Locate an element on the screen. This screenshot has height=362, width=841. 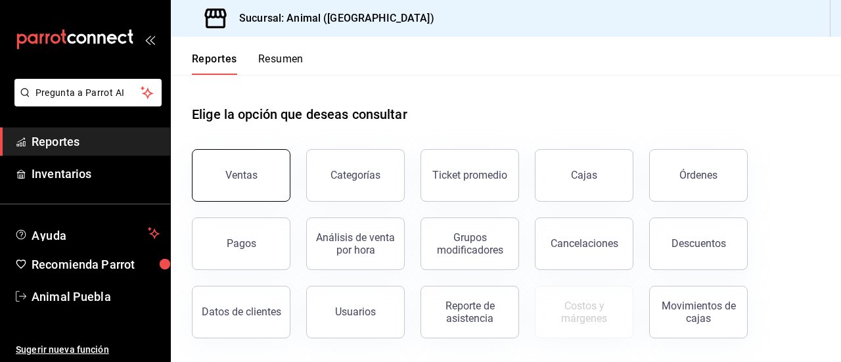
button: Descuentos is located at coordinates (698, 244).